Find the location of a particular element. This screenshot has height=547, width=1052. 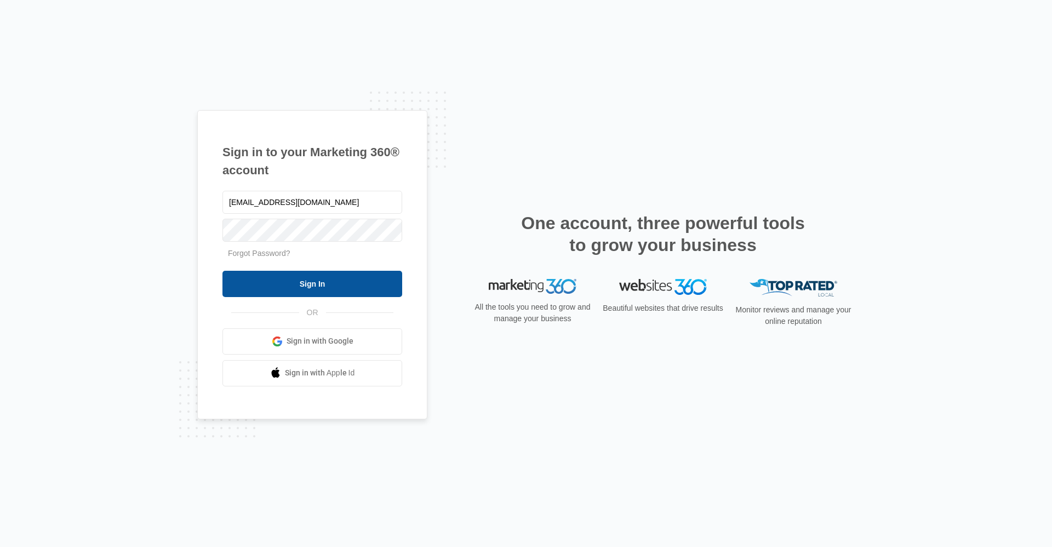

h2: One account, three powerful tools to grow your business is located at coordinates (663, 234).